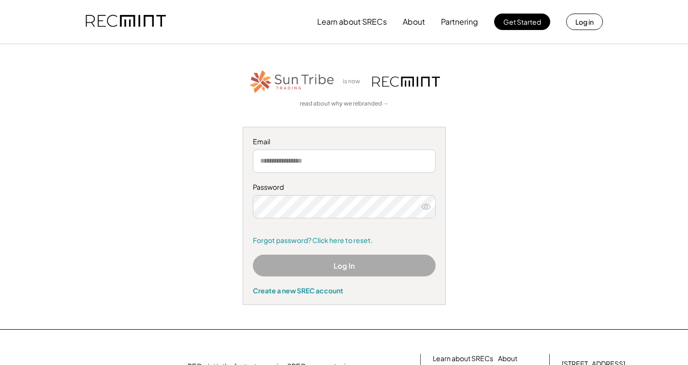  Describe the element at coordinates (344, 142) in the screenshot. I see `div: Email` at that location.